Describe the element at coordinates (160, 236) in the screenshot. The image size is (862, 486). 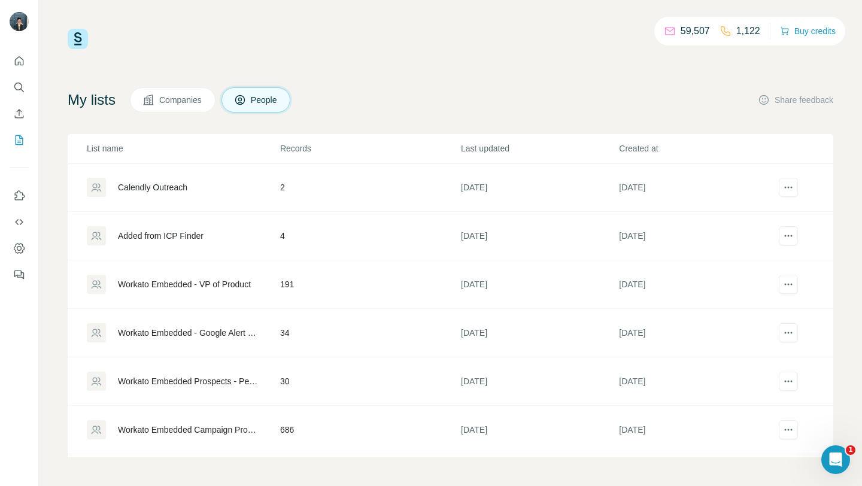
I see `div: Added from ICP Finder` at that location.